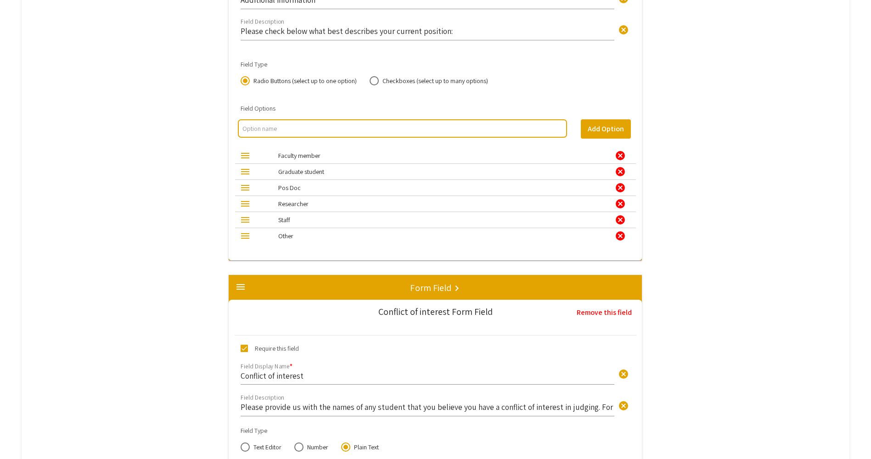 The height and width of the screenshot is (459, 871). What do you see at coordinates (284, 220) in the screenshot?
I see `mat-label: Staff` at bounding box center [284, 220].